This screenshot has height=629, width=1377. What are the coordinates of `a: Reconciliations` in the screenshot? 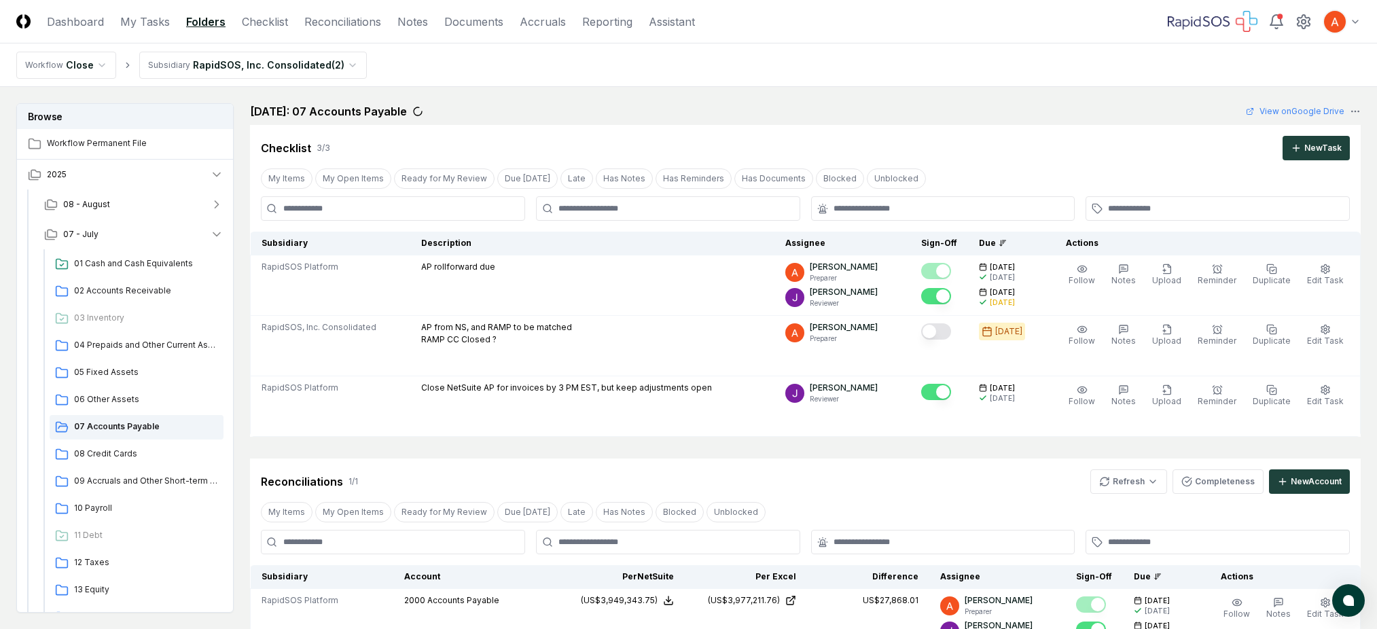 It's located at (342, 22).